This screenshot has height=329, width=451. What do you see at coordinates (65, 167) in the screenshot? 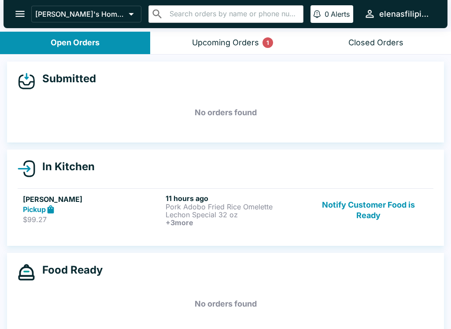
I see `h4: In Kitchen` at bounding box center [65, 167].